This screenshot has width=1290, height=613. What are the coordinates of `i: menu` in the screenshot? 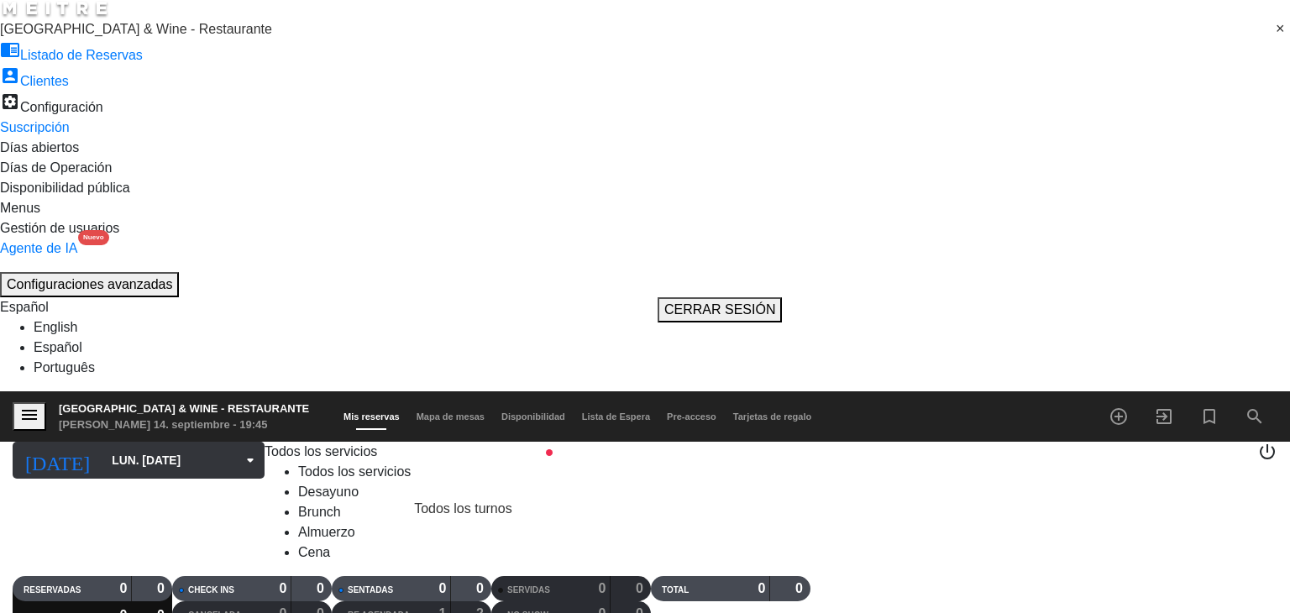 It's located at (29, 415).